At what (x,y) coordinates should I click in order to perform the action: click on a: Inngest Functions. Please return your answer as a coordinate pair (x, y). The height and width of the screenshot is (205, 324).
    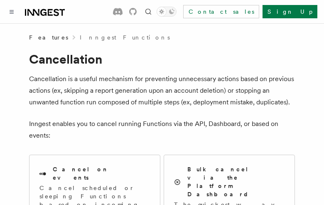
    Looking at the image, I should click on (125, 37).